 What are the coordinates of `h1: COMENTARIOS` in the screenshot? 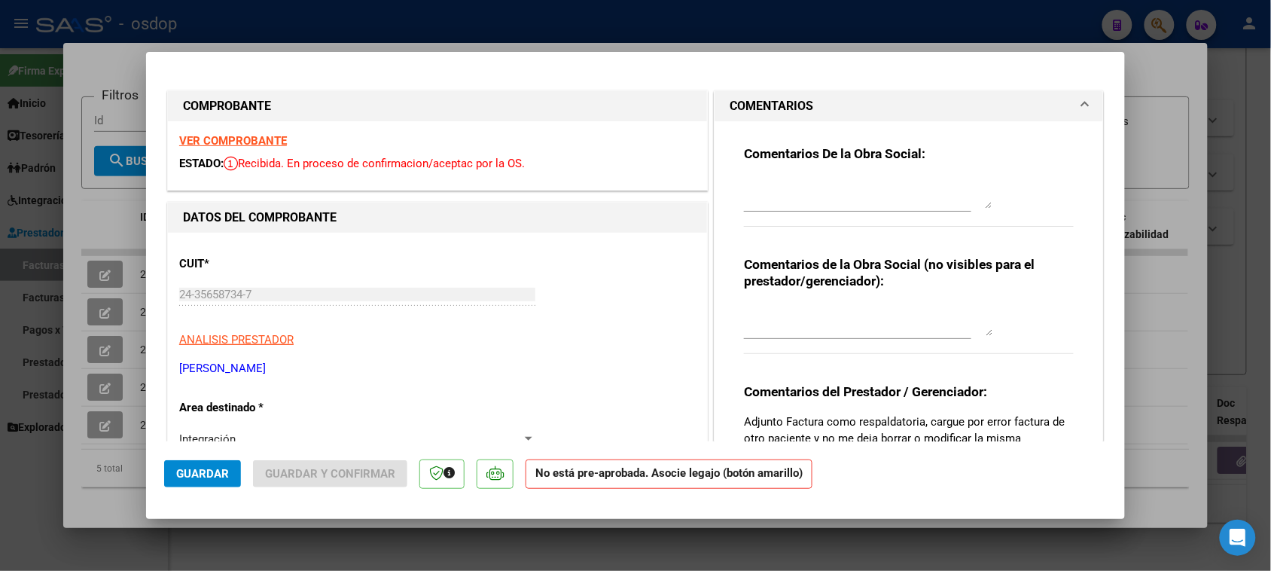 It's located at (771, 106).